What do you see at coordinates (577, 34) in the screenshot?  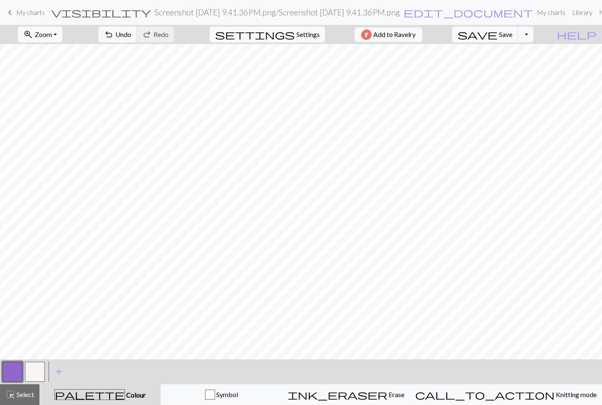 I see `span: help` at bounding box center [577, 34].